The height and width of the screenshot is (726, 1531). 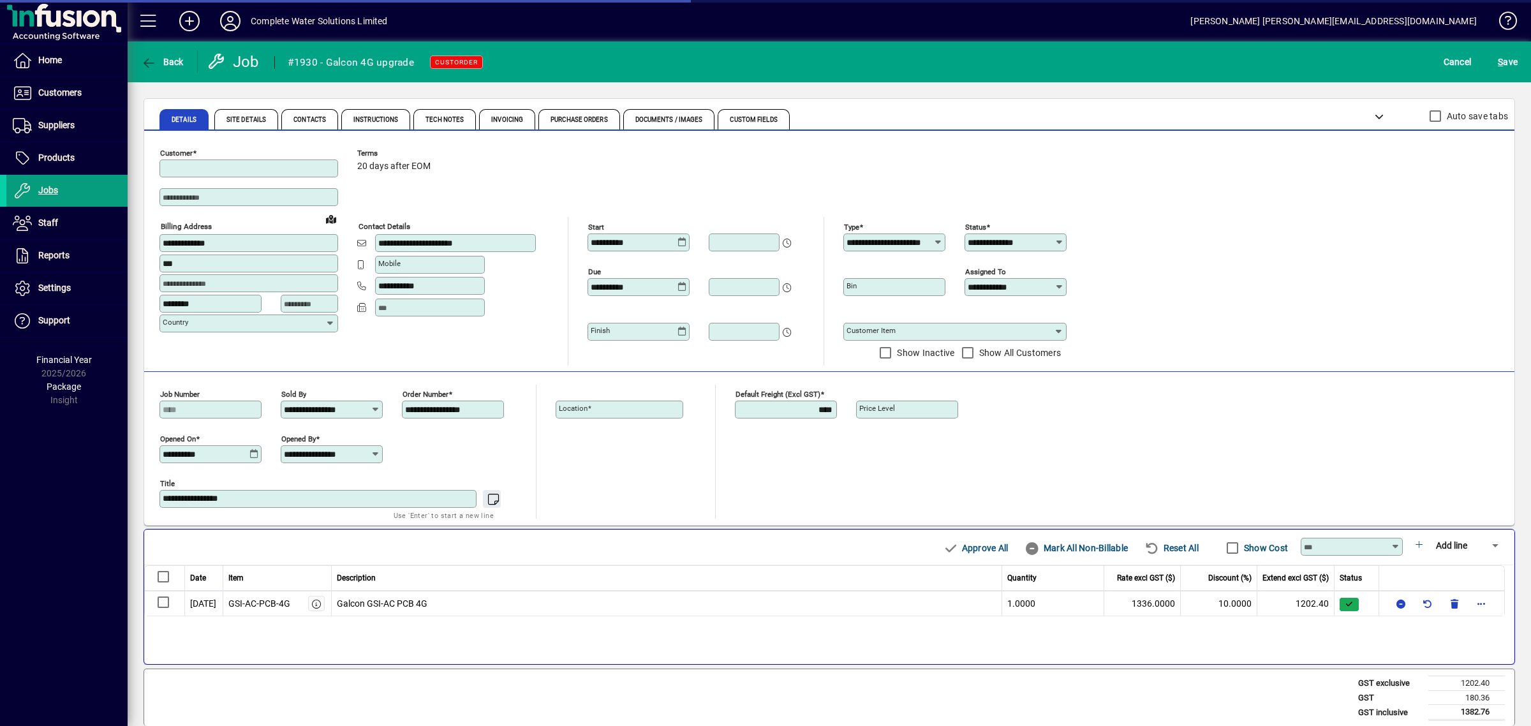 I want to click on span: Terms, so click(x=396, y=153).